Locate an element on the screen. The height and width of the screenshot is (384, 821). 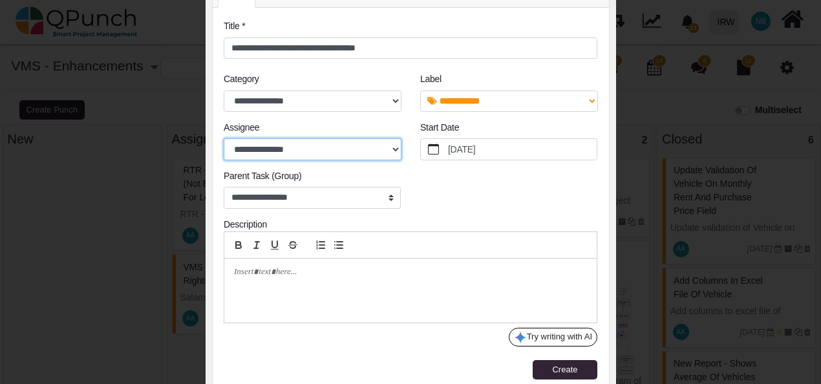
img: google-gemini-icon.8b74464.png is located at coordinates (520, 338).